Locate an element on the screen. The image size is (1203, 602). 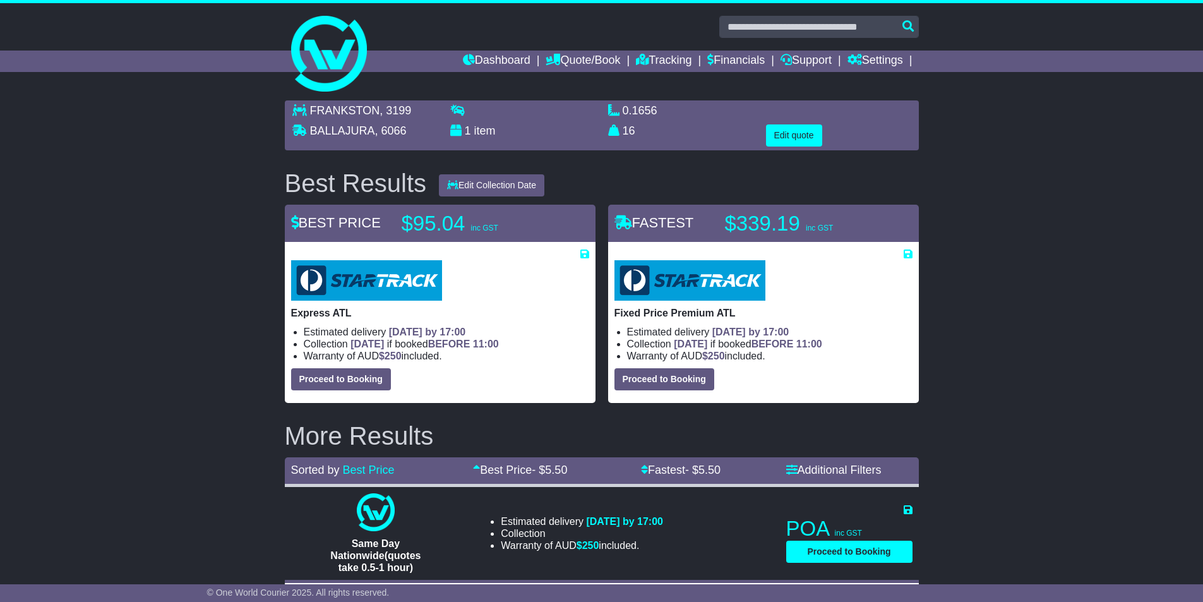
span: BEST PRICE is located at coordinates (336, 222).